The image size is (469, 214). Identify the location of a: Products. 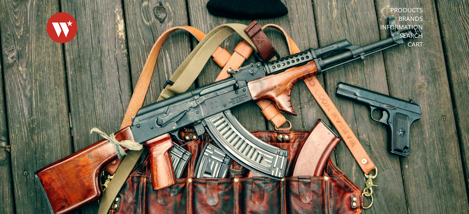
(406, 10).